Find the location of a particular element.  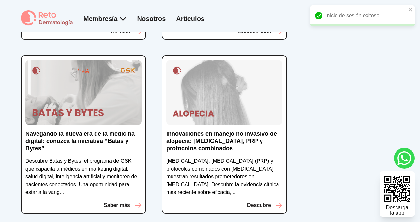

a: whatsapp button is located at coordinates (404, 158).